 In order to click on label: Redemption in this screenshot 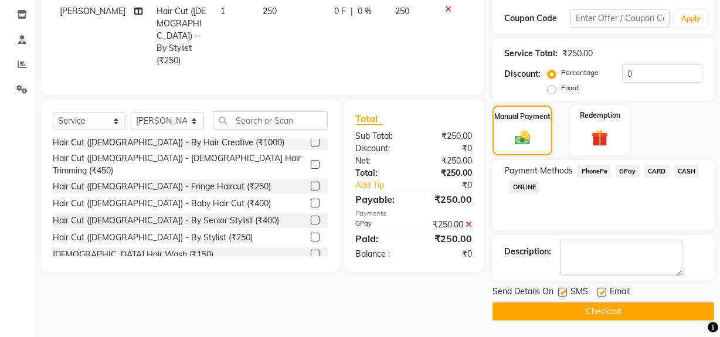, I will do `click(600, 116)`.